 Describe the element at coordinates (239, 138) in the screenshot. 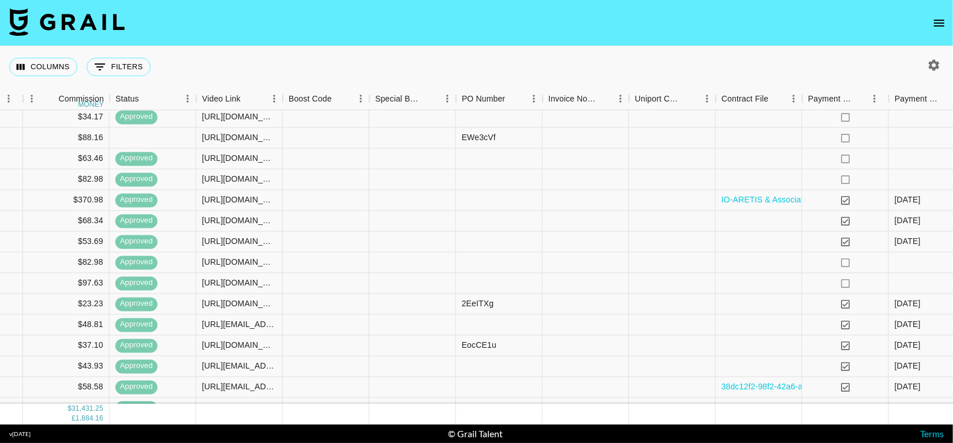

I see `div: https://www.tiktok.com/@naarjesse/video/7540773838934740246?_r=1&_t=ZN-8z2tzV40gLu` at that location.